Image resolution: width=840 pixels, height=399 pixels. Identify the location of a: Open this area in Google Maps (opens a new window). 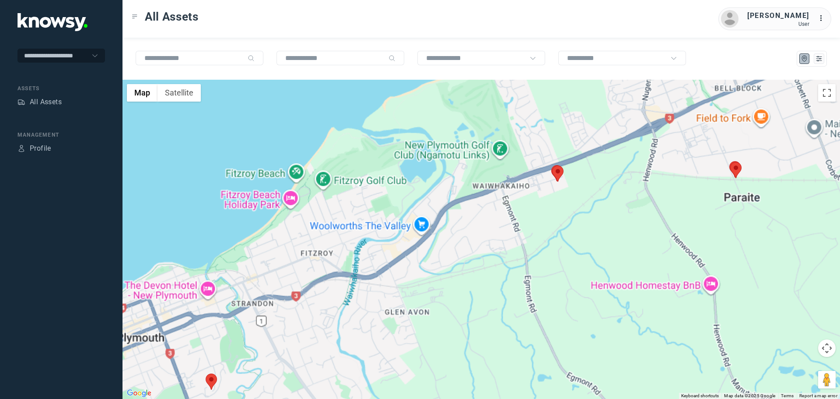
(139, 393).